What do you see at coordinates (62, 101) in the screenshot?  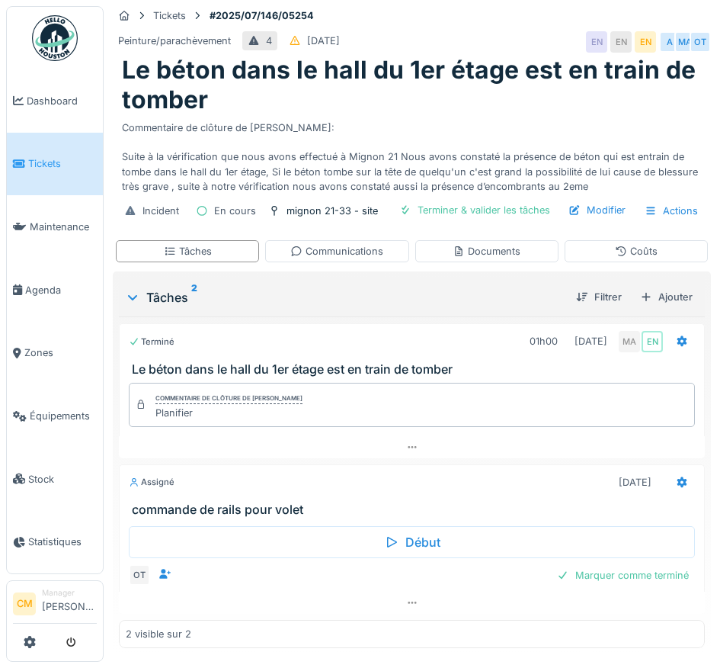 I see `span: Dashboard` at bounding box center [62, 101].